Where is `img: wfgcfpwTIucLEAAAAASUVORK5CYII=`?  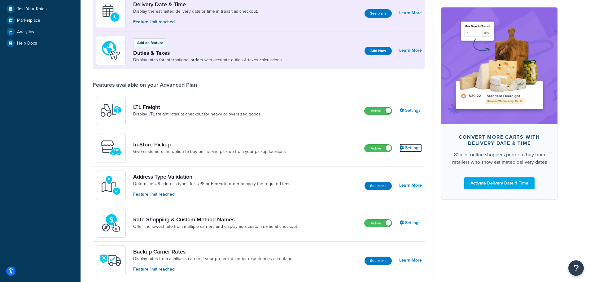 img: wfgcfpwTIucLEAAAAASUVORK5CYII= is located at coordinates (111, 148).